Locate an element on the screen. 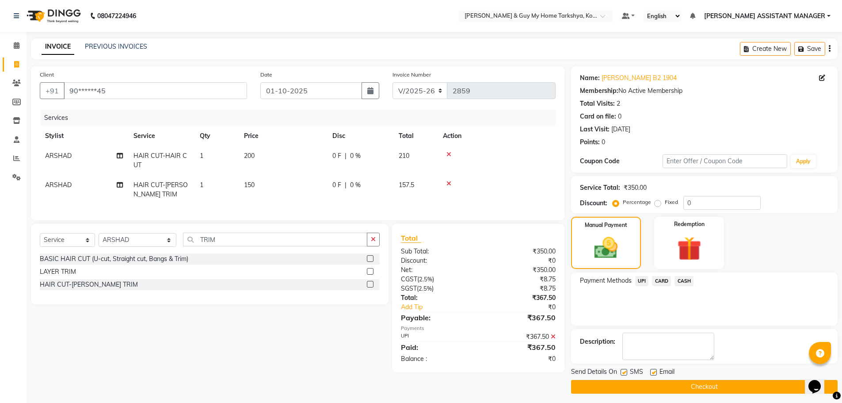 The height and width of the screenshot is (403, 842). label: Redemption is located at coordinates (689, 224).